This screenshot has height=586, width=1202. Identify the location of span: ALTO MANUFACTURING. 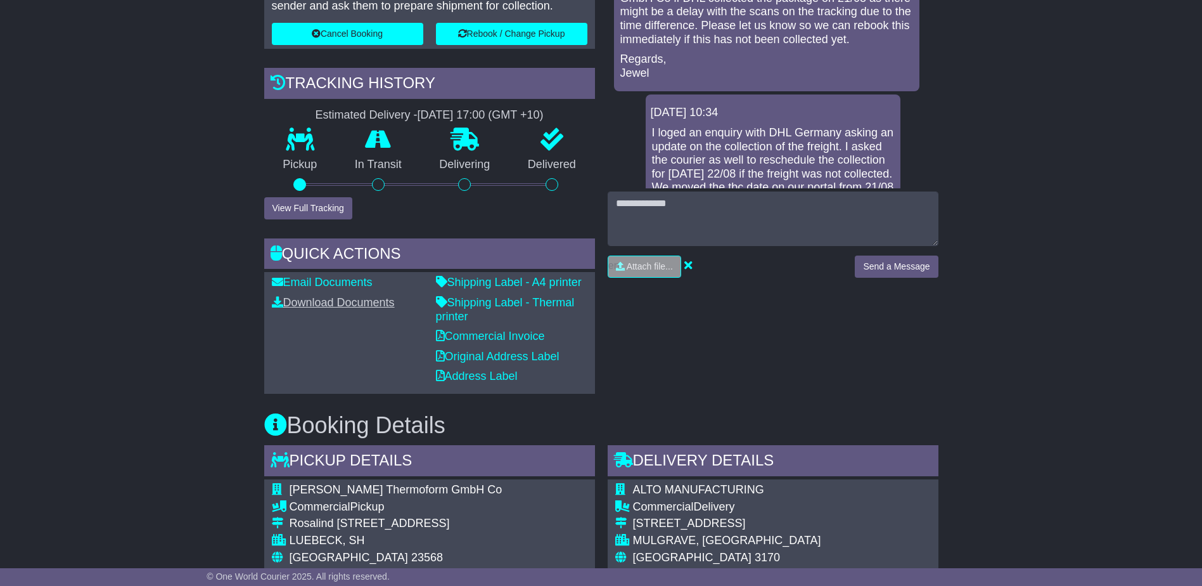
(698, 489).